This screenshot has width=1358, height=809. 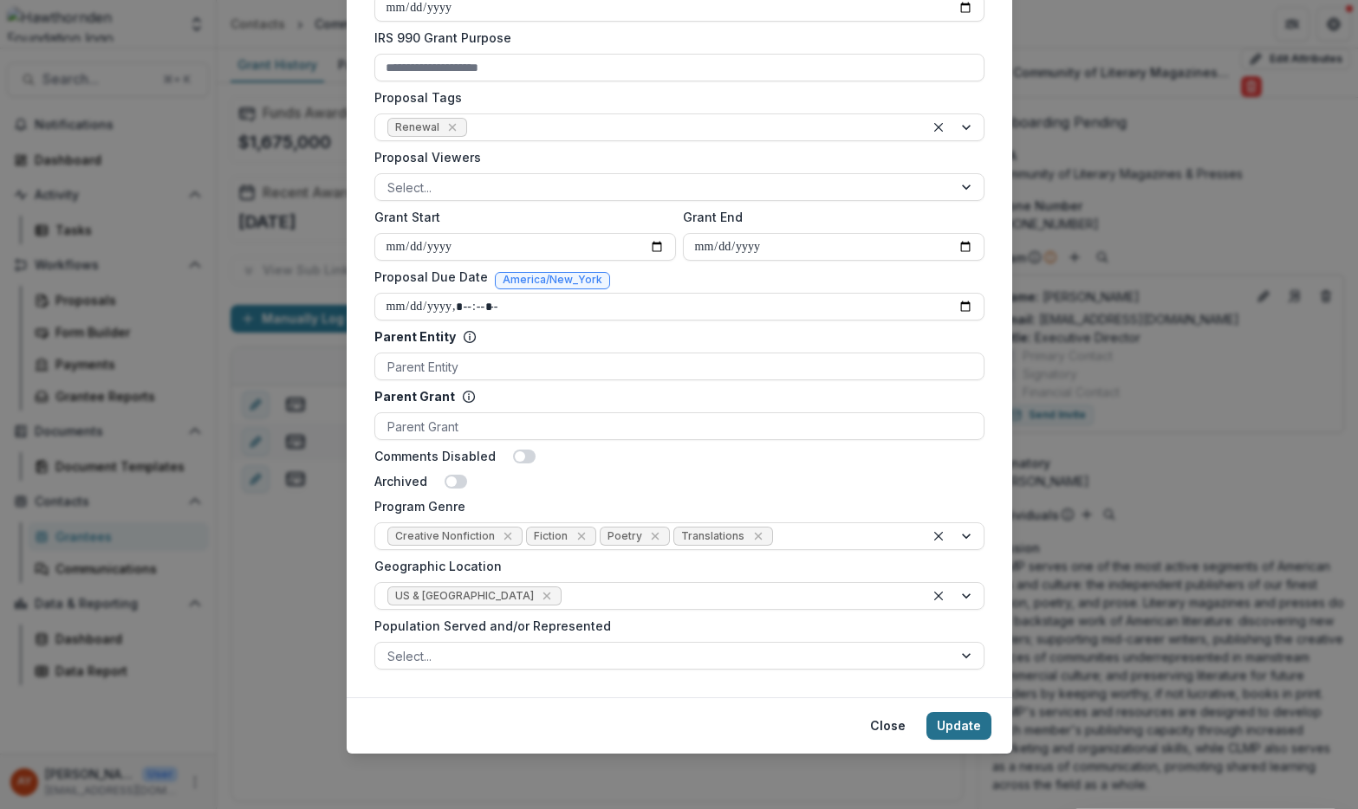 I want to click on div: Remove Fiction, so click(x=581, y=536).